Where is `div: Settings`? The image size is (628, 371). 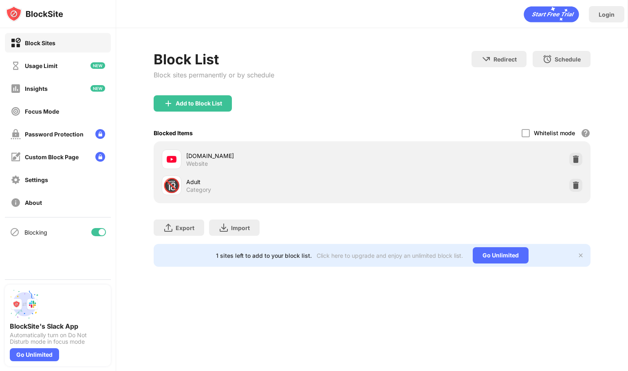
div: Settings is located at coordinates (36, 180).